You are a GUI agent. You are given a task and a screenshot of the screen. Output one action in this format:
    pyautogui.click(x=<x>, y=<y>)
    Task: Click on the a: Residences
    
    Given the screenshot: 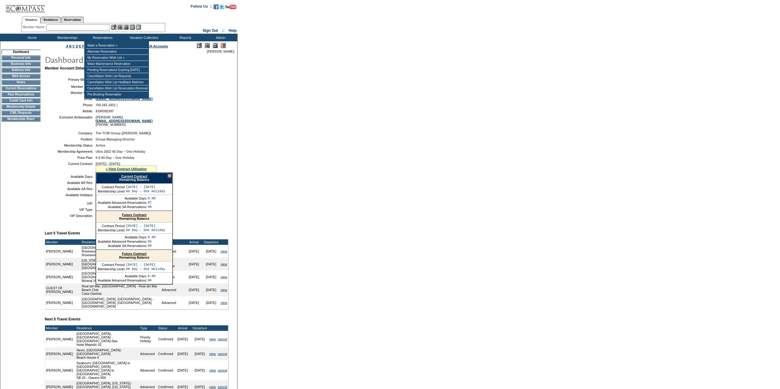 What is the action you would take?
    pyautogui.click(x=51, y=20)
    